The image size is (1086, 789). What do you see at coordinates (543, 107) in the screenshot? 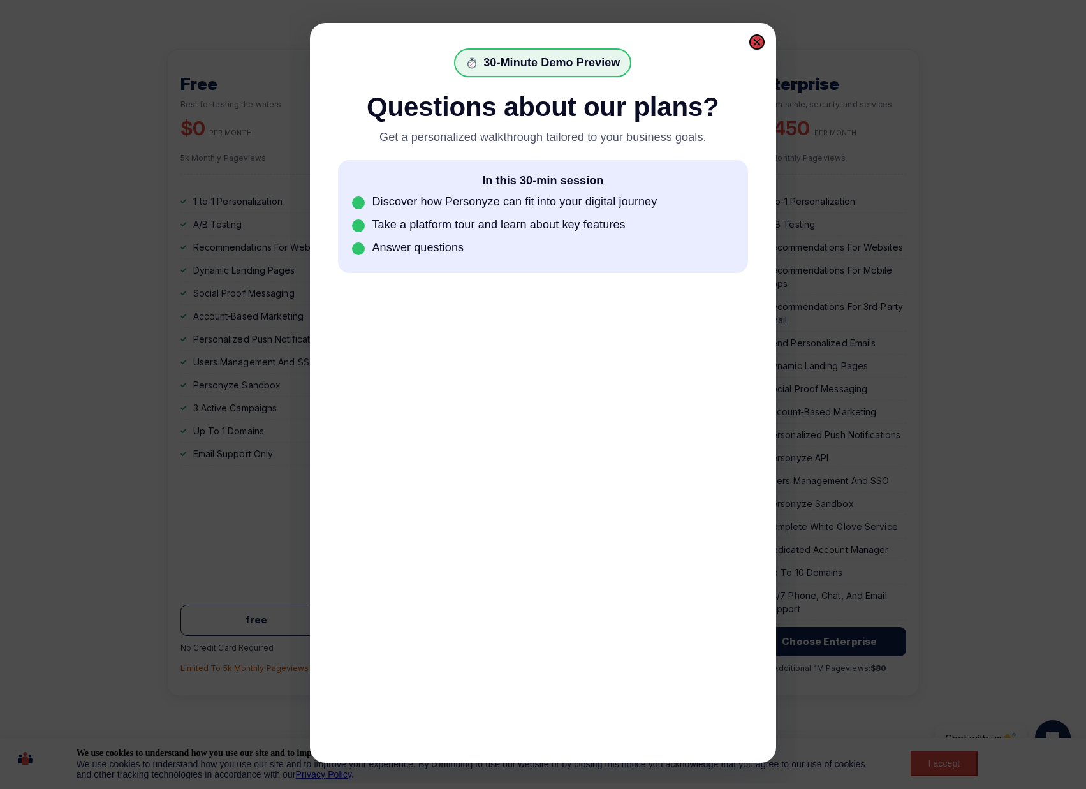
I see `div: Questions about our plans?` at bounding box center [543, 107].